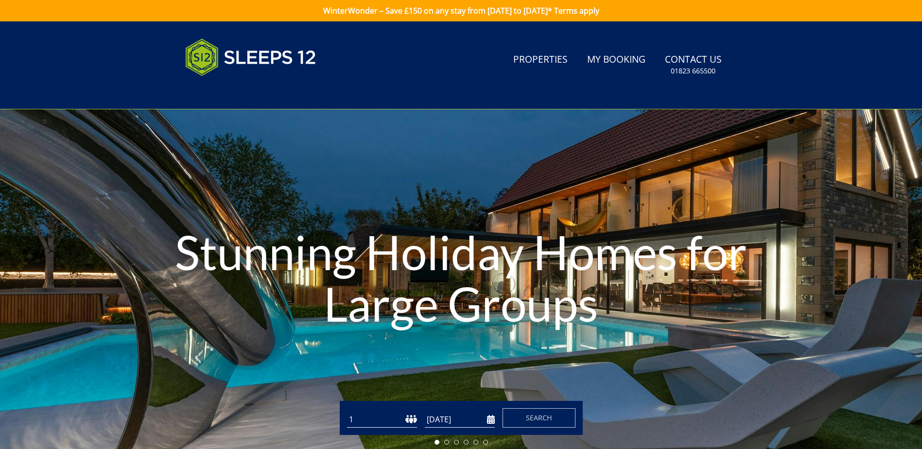  What do you see at coordinates (460, 419) in the screenshot?
I see `input: Arrival Date` at bounding box center [460, 419].